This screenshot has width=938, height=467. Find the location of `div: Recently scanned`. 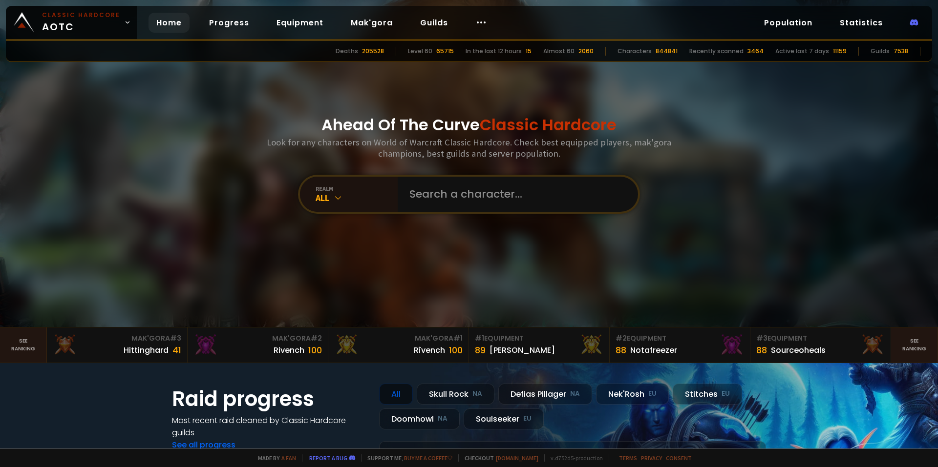

div: Recently scanned is located at coordinates (716, 51).